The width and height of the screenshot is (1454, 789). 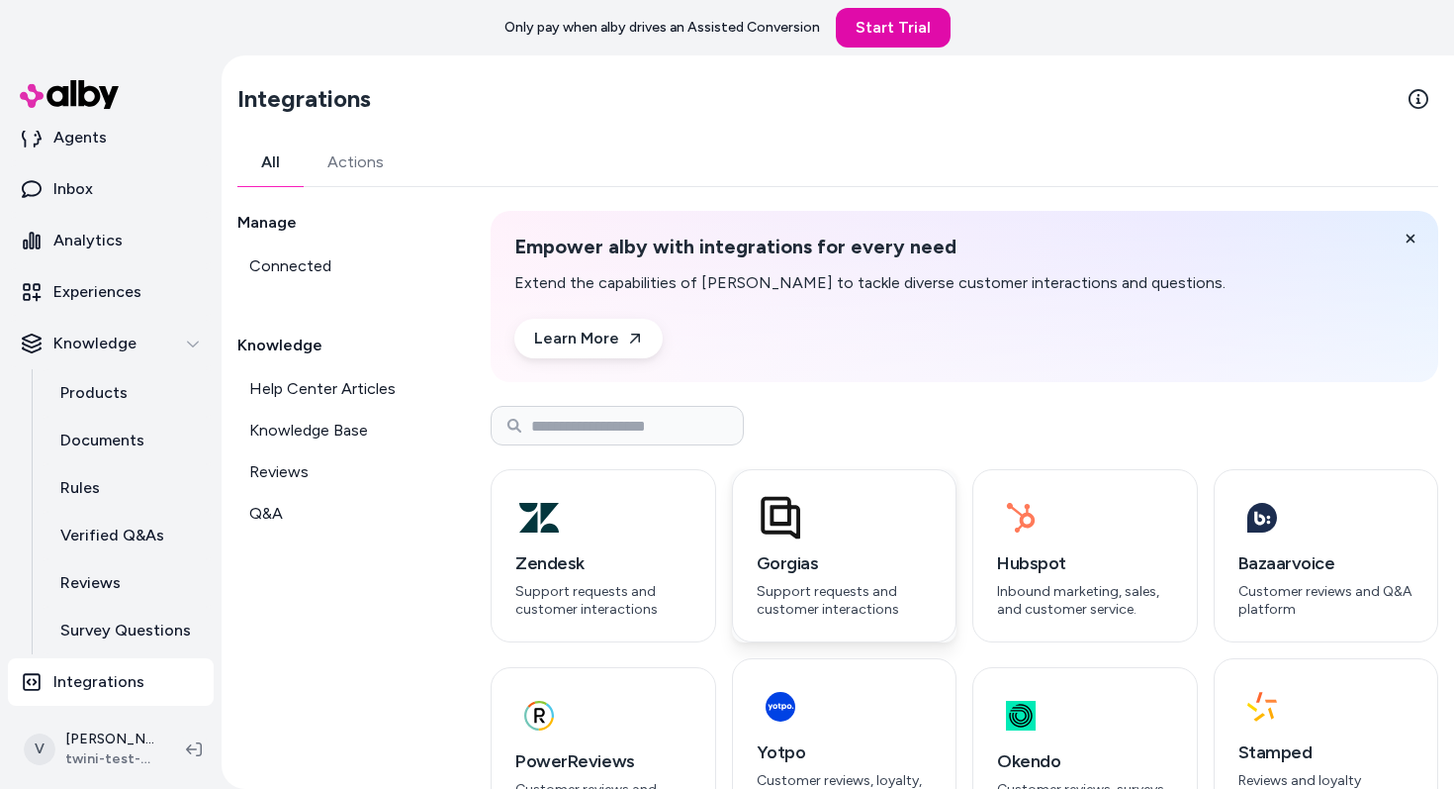 I want to click on a: Integrations, so click(x=111, y=682).